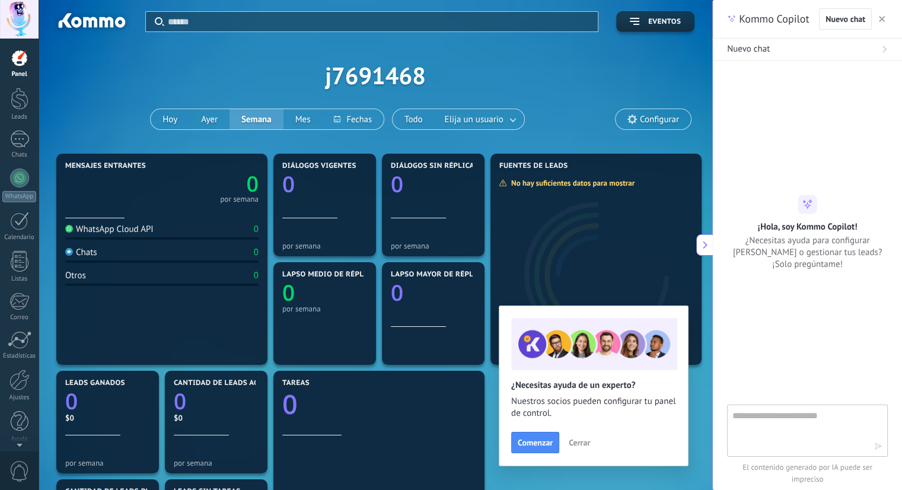 The width and height of the screenshot is (902, 490). I want to click on div: Panel, so click(20, 74).